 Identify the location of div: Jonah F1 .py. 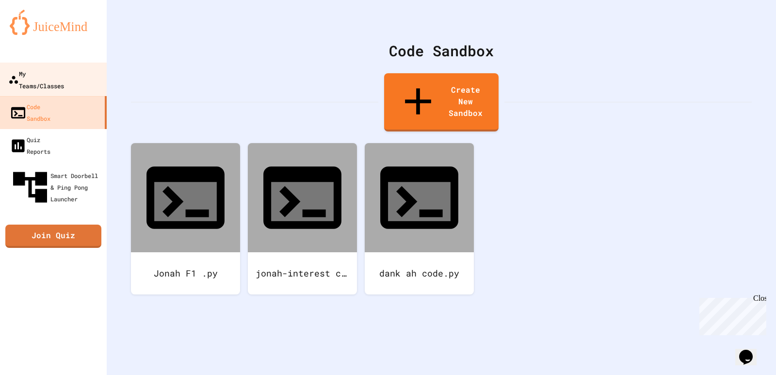
(185, 273).